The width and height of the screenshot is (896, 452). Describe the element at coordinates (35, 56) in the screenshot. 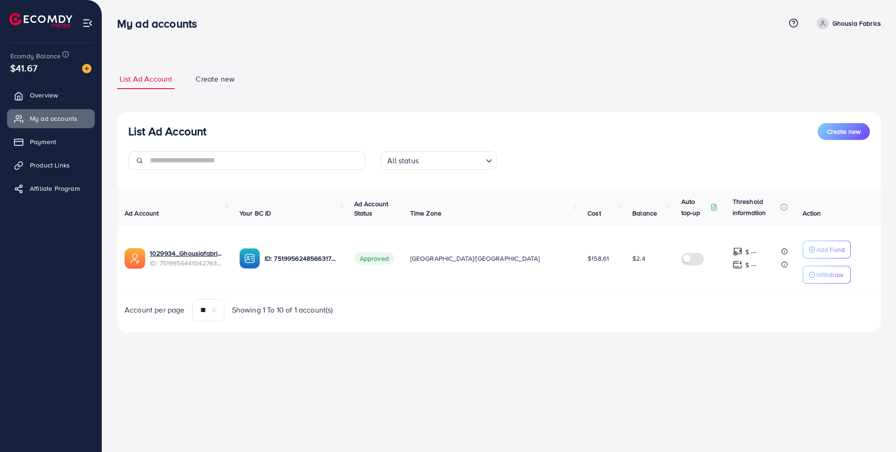

I see `span: Ecomdy Balance` at that location.